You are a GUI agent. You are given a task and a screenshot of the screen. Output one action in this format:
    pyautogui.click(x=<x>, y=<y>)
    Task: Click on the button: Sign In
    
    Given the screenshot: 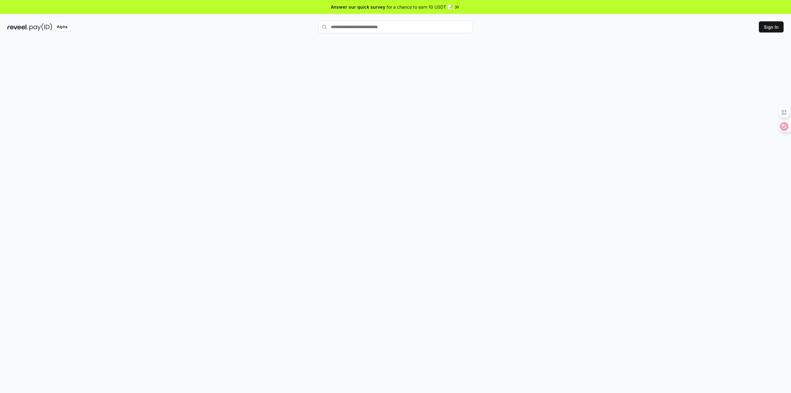 What is the action you would take?
    pyautogui.click(x=771, y=27)
    